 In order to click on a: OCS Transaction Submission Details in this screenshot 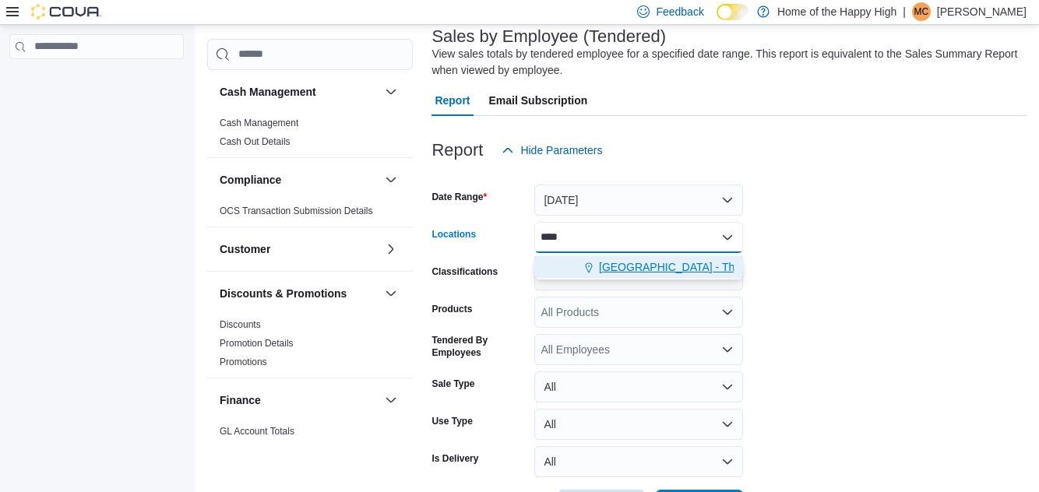, I will do `click(296, 211)`.